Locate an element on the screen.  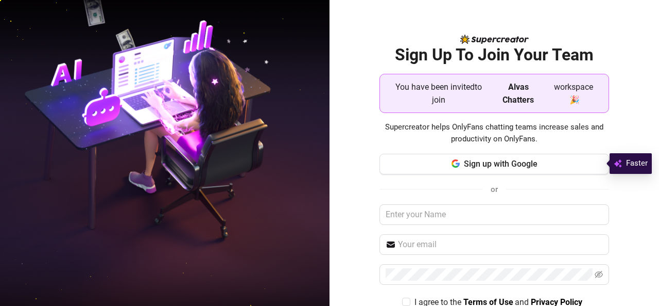
span: Faster is located at coordinates (637, 163).